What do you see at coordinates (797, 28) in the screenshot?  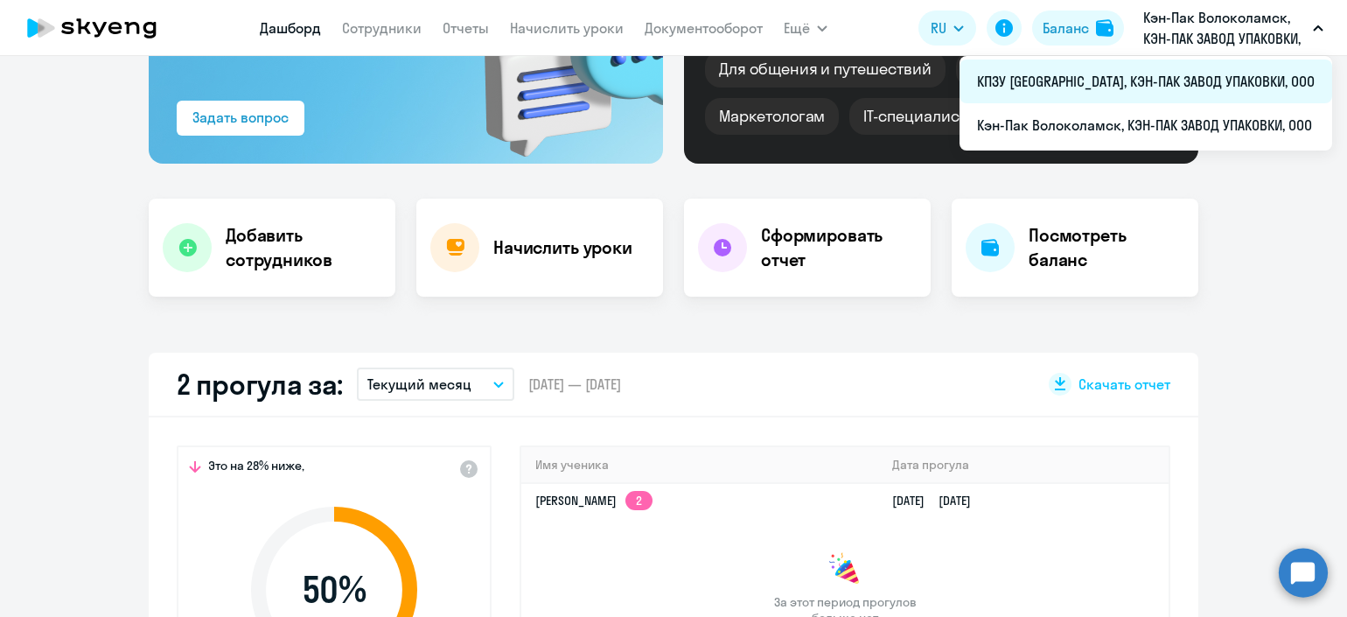 I see `span: Ещё` at bounding box center [797, 28].